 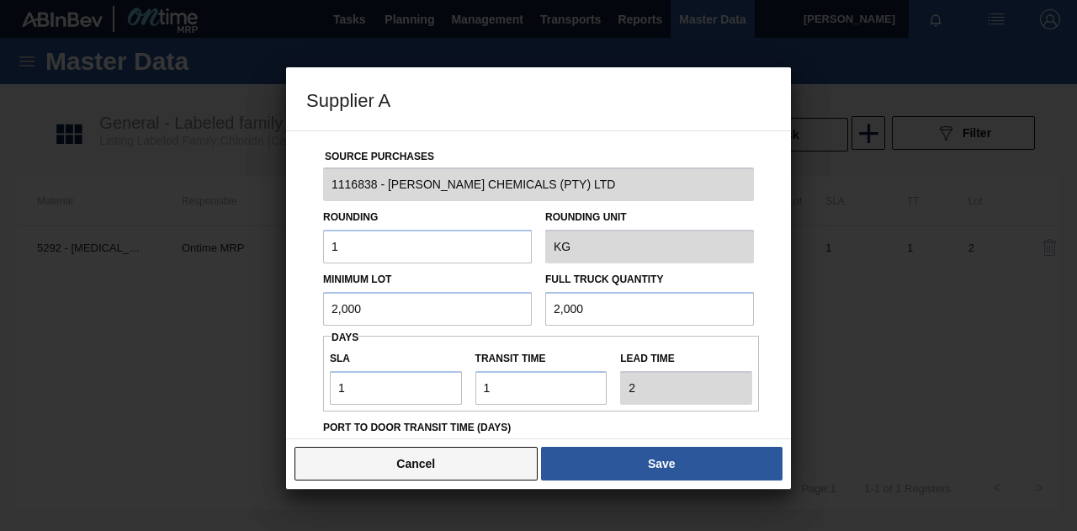 I want to click on label: Full Truck Quantity, so click(x=604, y=279).